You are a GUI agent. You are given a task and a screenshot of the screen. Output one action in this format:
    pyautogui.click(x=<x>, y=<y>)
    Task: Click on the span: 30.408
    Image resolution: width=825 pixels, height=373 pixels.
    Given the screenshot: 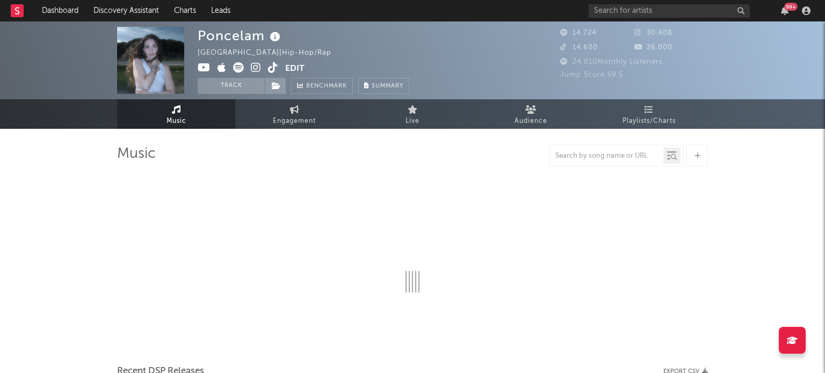 What is the action you would take?
    pyautogui.click(x=653, y=33)
    